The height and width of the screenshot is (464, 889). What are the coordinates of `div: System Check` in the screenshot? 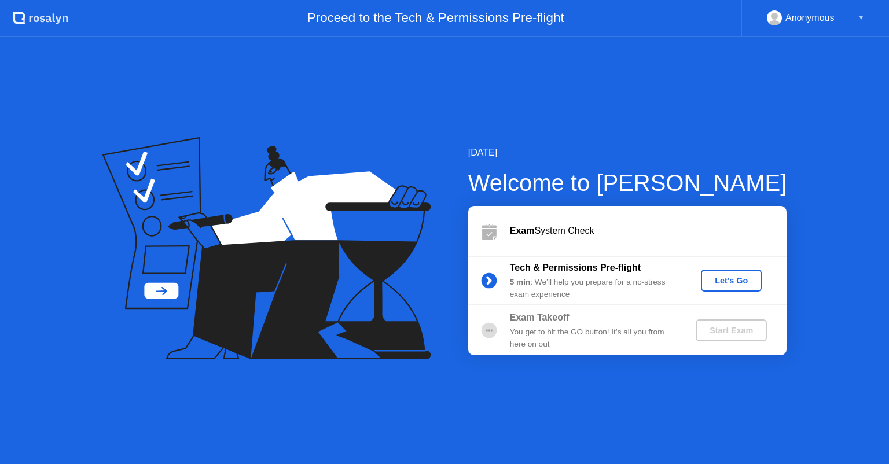 It's located at (648, 231).